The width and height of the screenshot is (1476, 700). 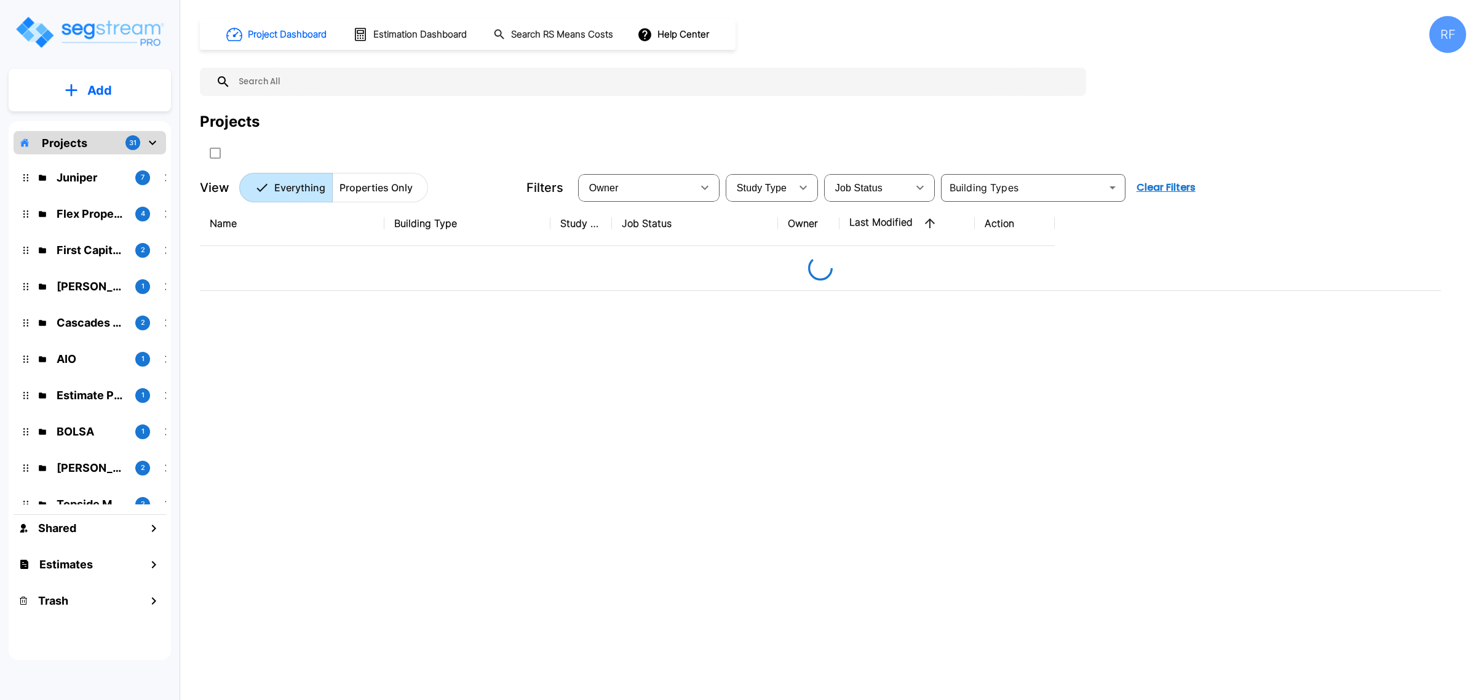 I want to click on img: Logo, so click(x=89, y=32).